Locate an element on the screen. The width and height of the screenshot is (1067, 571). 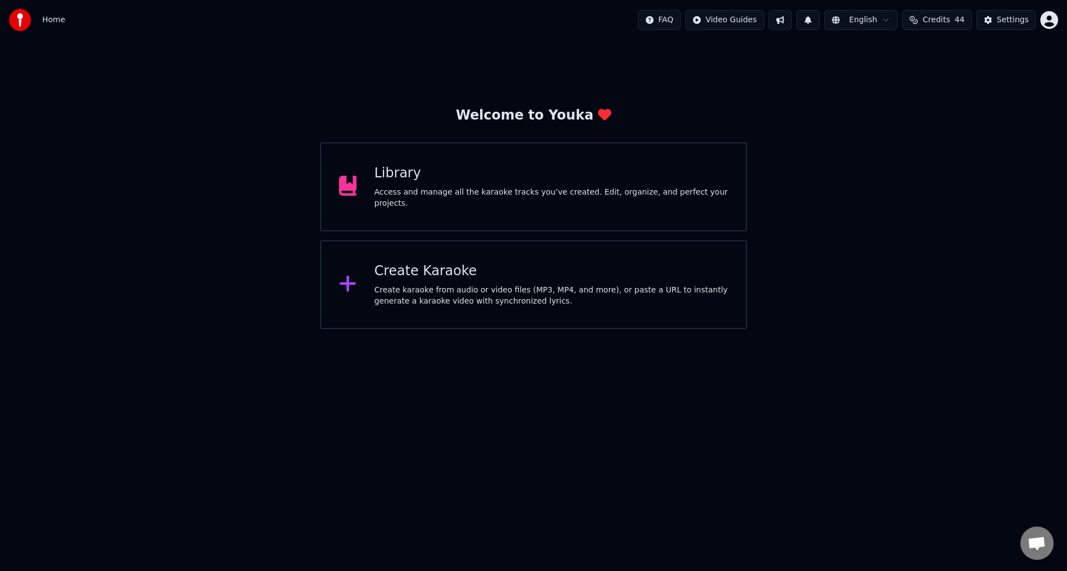
span: 44 is located at coordinates (960, 20).